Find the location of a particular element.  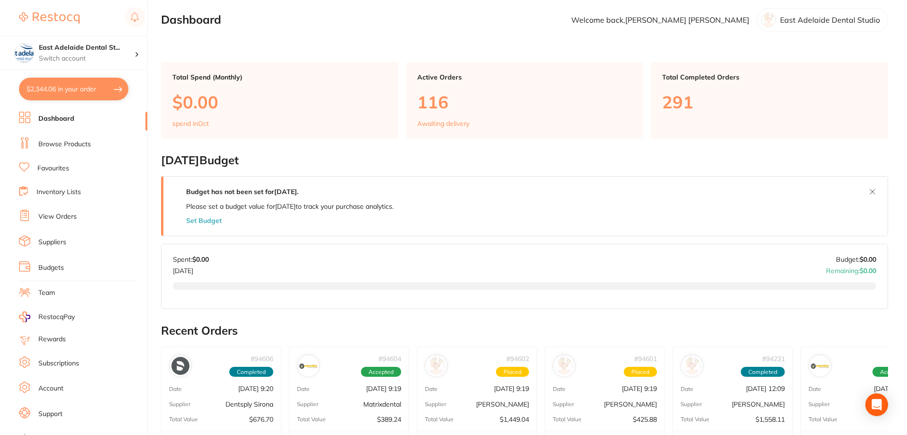

a: Total Spend (Monthly)$0.00spend inOct is located at coordinates (279, 100).